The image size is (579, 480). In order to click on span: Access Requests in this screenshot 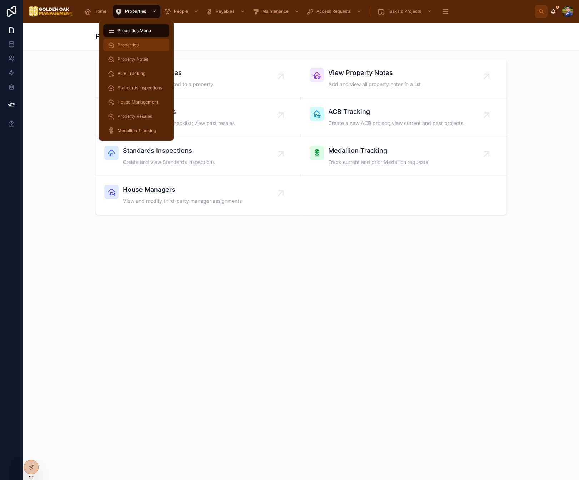, I will do `click(334, 11)`.